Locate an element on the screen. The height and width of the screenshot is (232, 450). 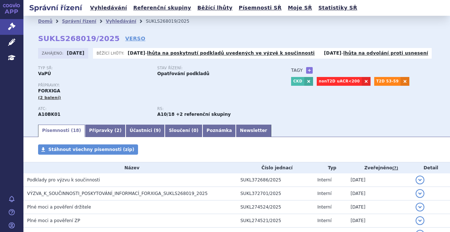
td: SUKL372686/2025 is located at coordinates (275, 180).